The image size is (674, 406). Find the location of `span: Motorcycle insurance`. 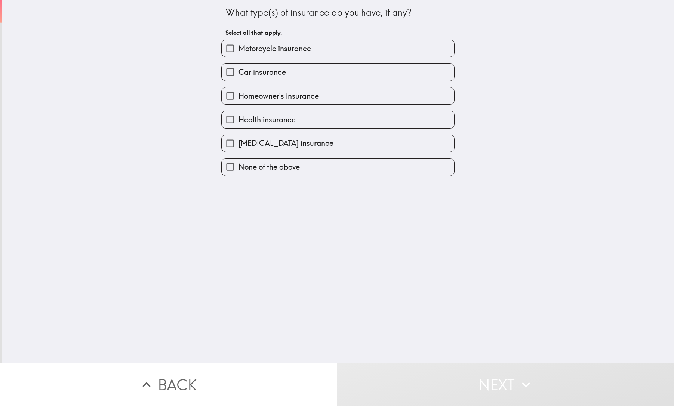

span: Motorcycle insurance is located at coordinates (275, 49).